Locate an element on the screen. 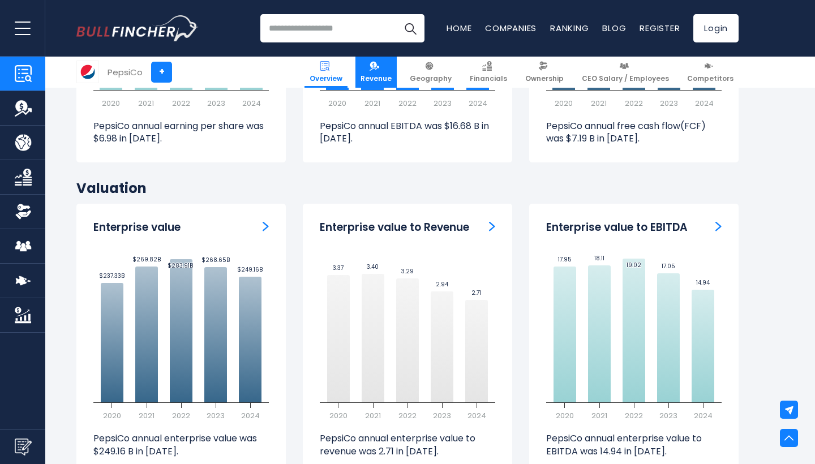  text: 2.71 is located at coordinates (476, 293).